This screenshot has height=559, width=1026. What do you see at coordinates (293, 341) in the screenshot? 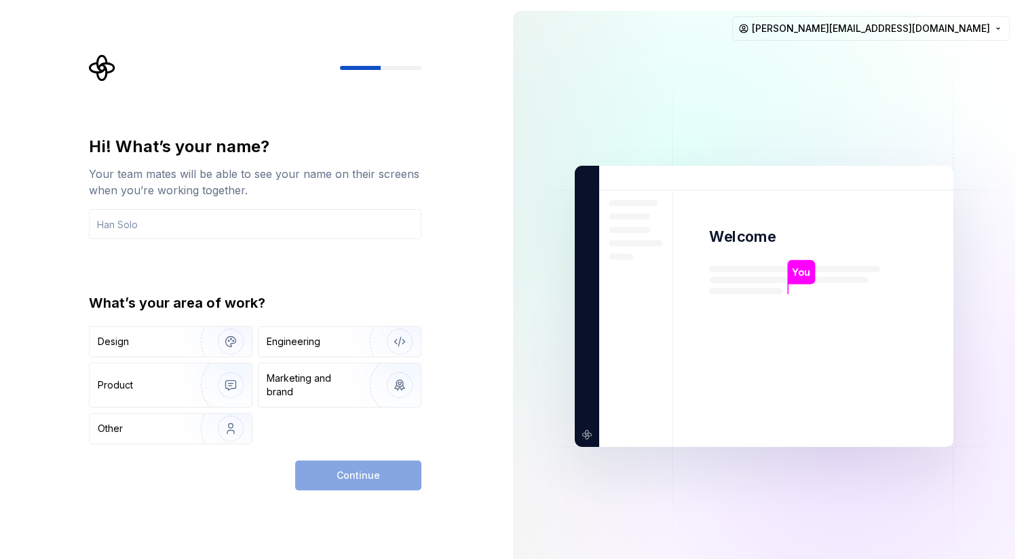
I see `div: Engineering` at bounding box center [293, 341].